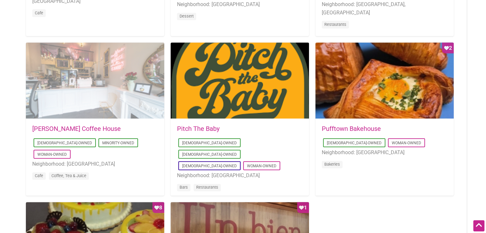 Image resolution: width=486 pixels, height=233 pixels. What do you see at coordinates (198, 129) in the screenshot?
I see `a: Pitch The Baby` at bounding box center [198, 129].